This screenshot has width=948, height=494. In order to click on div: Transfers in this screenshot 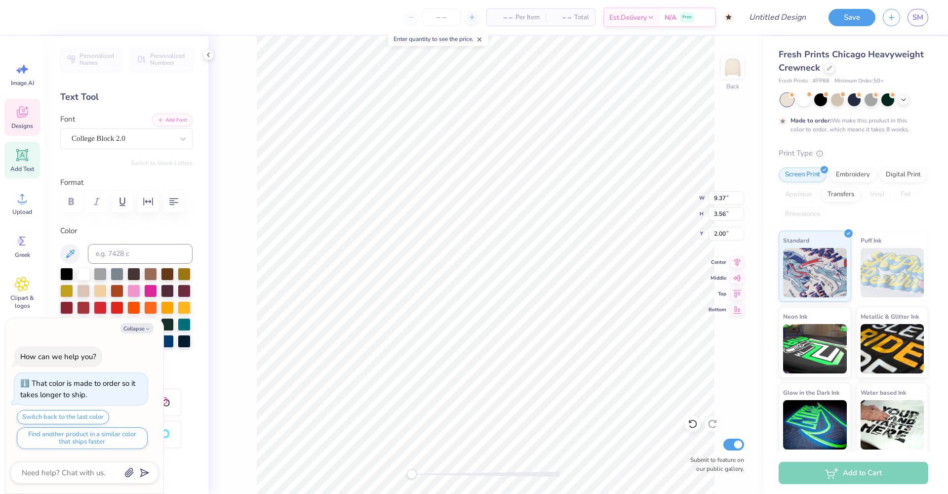, I will do `click(841, 194)`.